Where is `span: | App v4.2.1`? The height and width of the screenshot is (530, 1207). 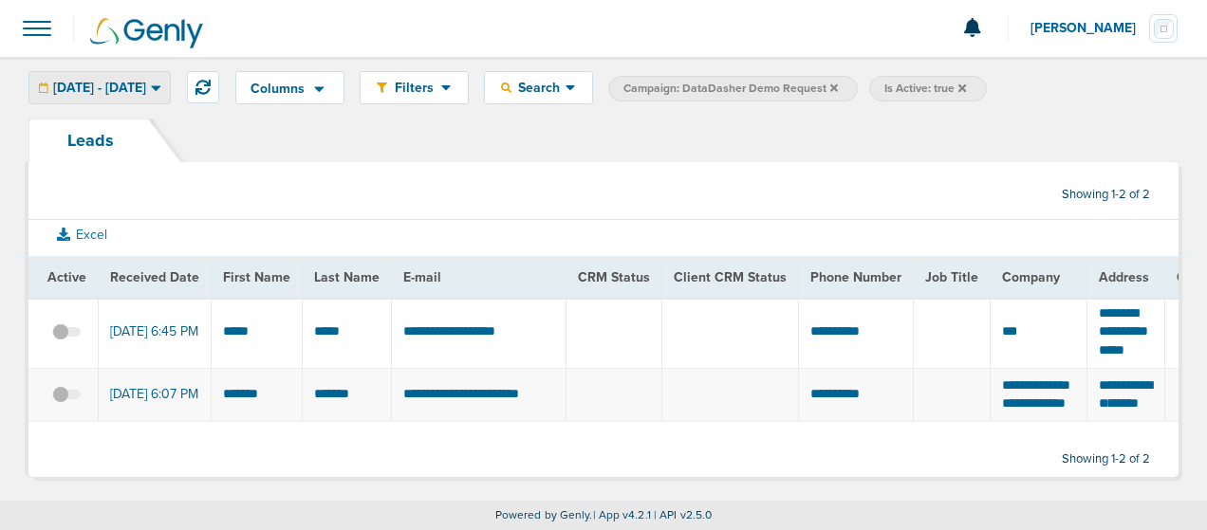 span: | App v4.2.1 is located at coordinates (621, 515).